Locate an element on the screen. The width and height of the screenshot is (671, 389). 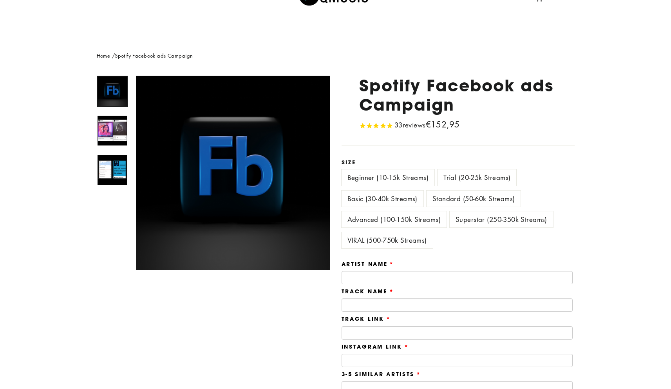
label: 3-5 Similar Artists is located at coordinates (381, 374).